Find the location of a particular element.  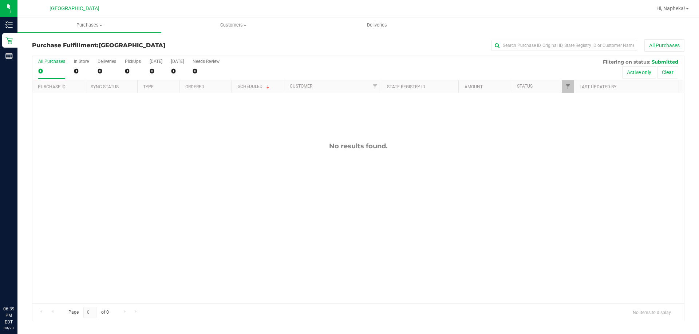

a: Type is located at coordinates (148, 87).